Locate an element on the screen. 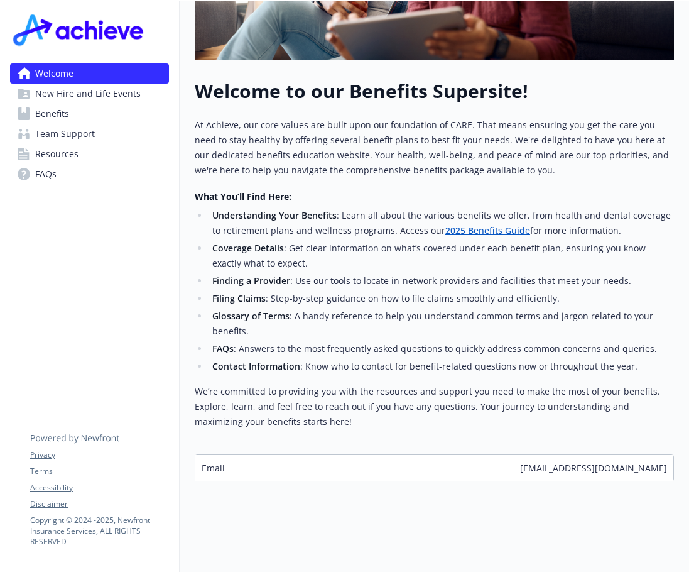  strong: Coverage Details is located at coordinates (248, 247).